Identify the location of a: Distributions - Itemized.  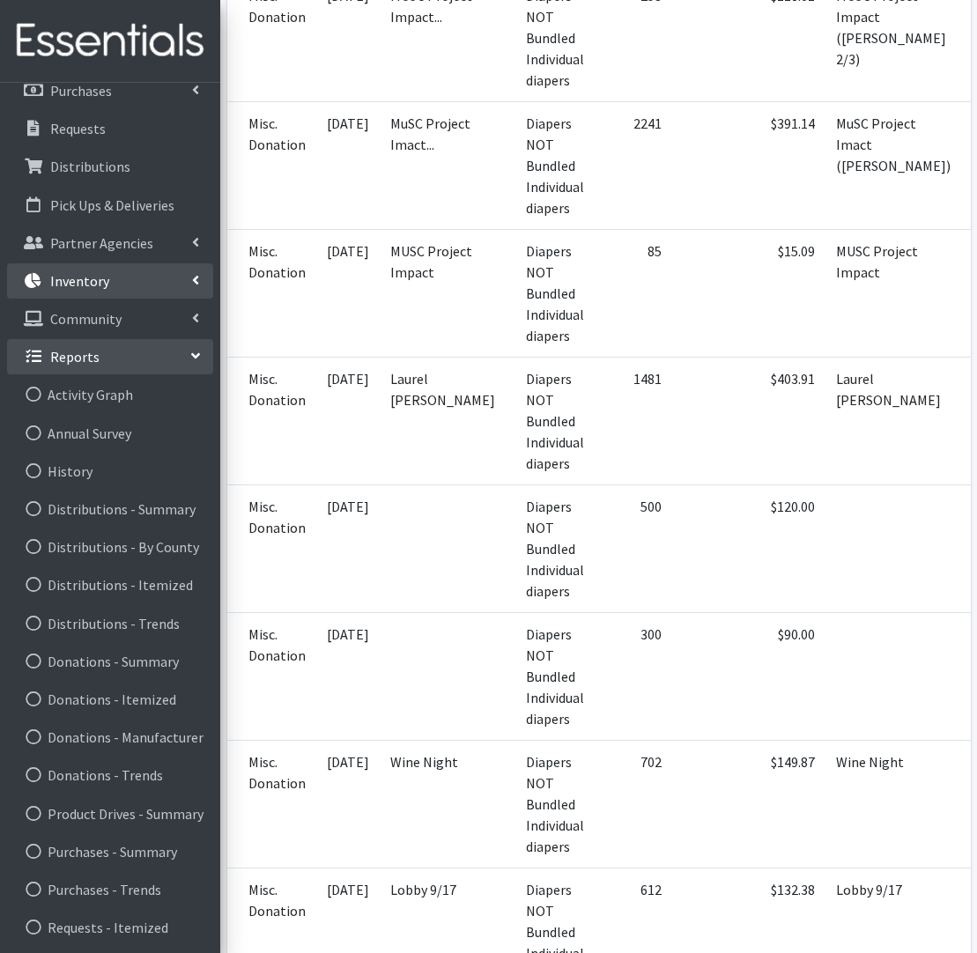
(110, 585).